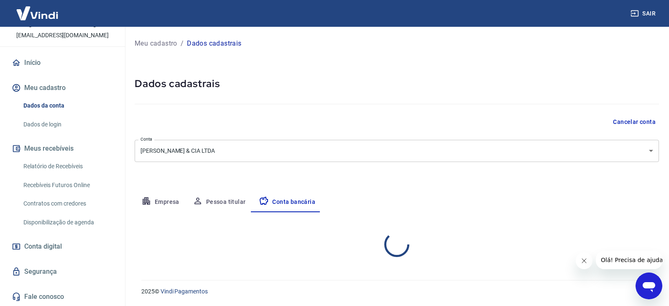 The image size is (669, 306). Describe the element at coordinates (37, 13) in the screenshot. I see `img: Vindi` at that location.